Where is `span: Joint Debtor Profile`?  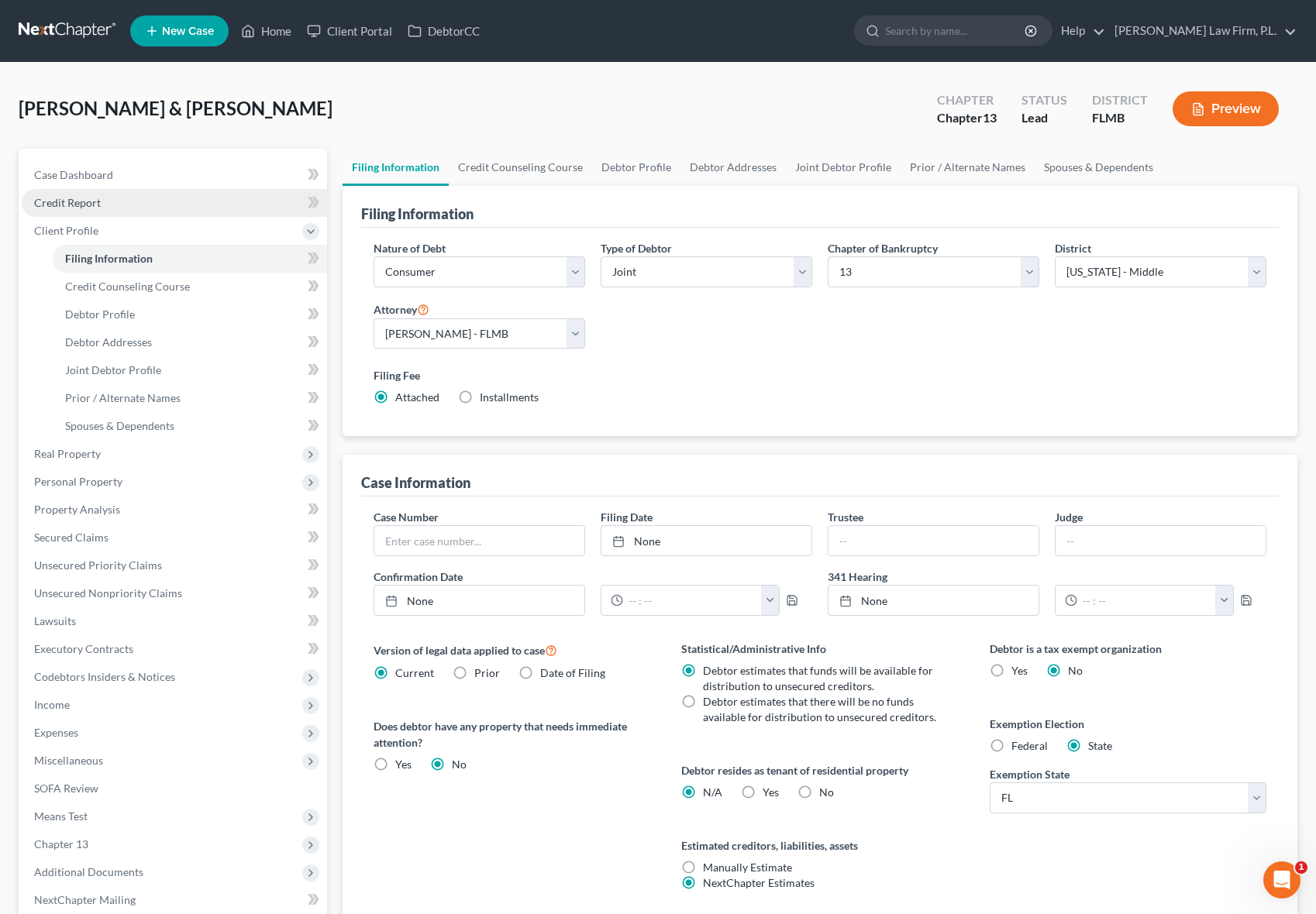
span: Joint Debtor Profile is located at coordinates (113, 370).